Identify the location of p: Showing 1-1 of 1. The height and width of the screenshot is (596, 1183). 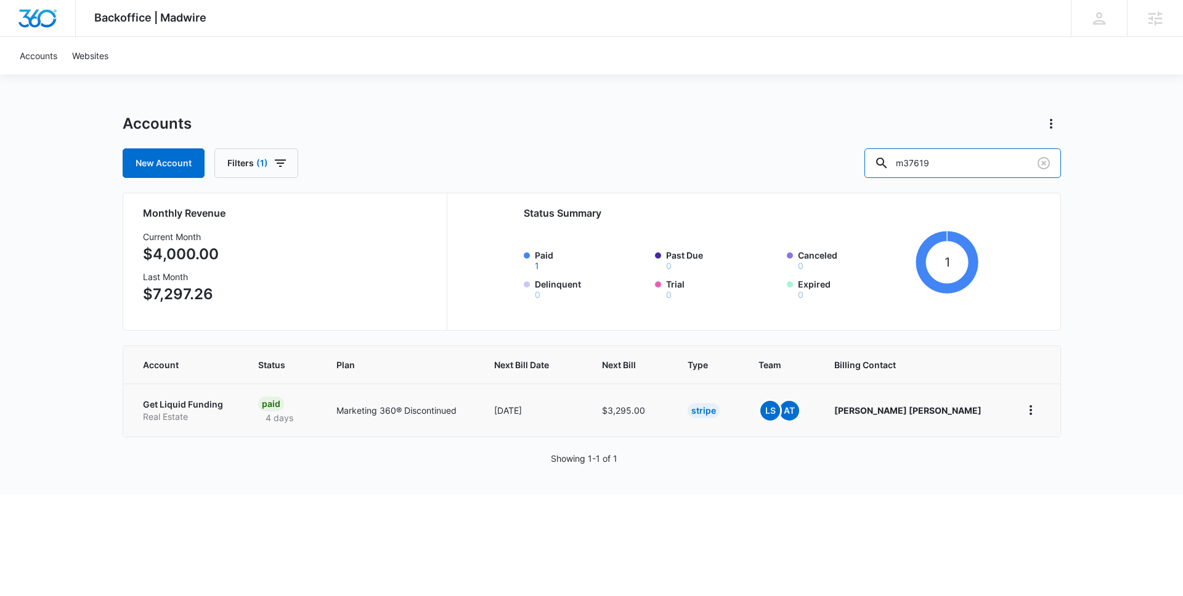
(584, 458).